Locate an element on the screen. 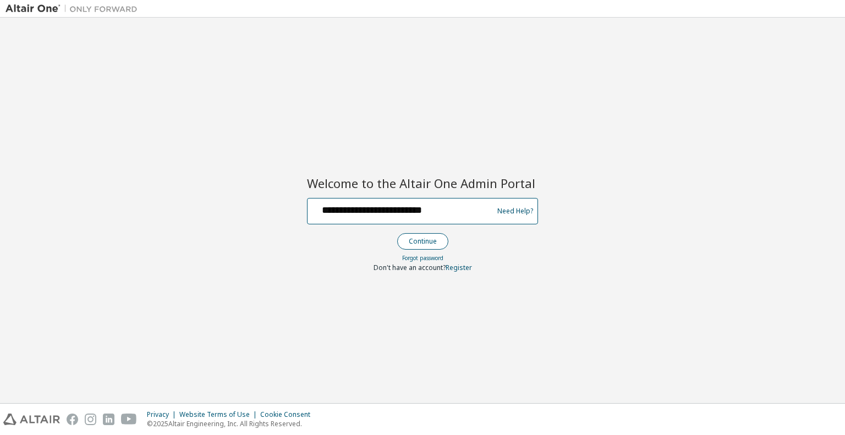 Image resolution: width=845 pixels, height=435 pixels. h2: Welcome to the Altair One Admin Portal is located at coordinates (422, 183).